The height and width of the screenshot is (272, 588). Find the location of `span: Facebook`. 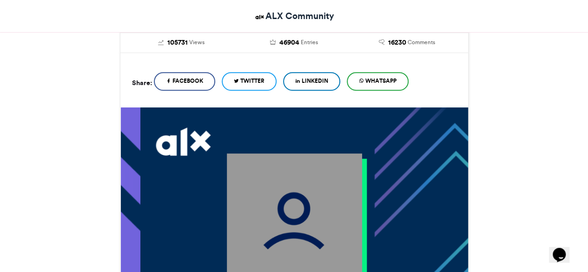

span: Facebook is located at coordinates (188, 81).